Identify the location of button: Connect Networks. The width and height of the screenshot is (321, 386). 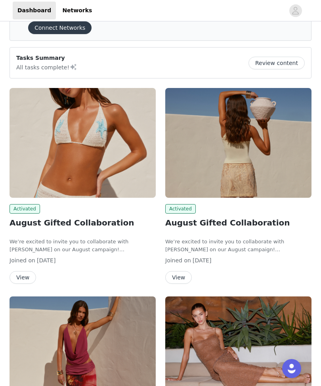
(60, 28).